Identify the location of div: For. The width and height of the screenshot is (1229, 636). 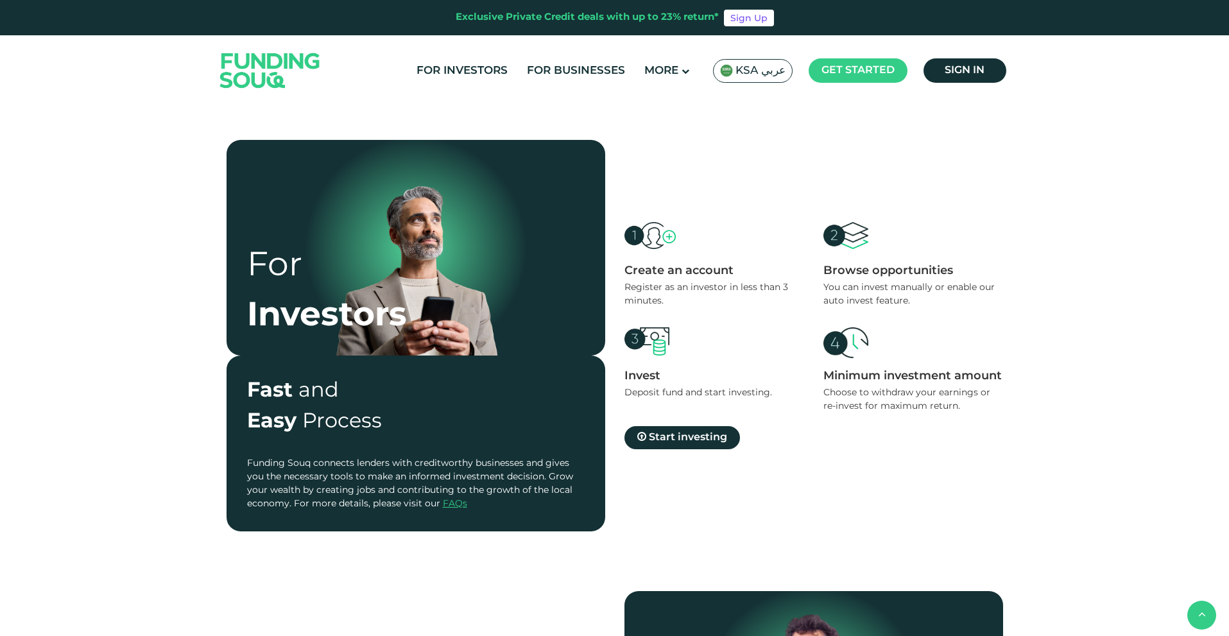
(327, 266).